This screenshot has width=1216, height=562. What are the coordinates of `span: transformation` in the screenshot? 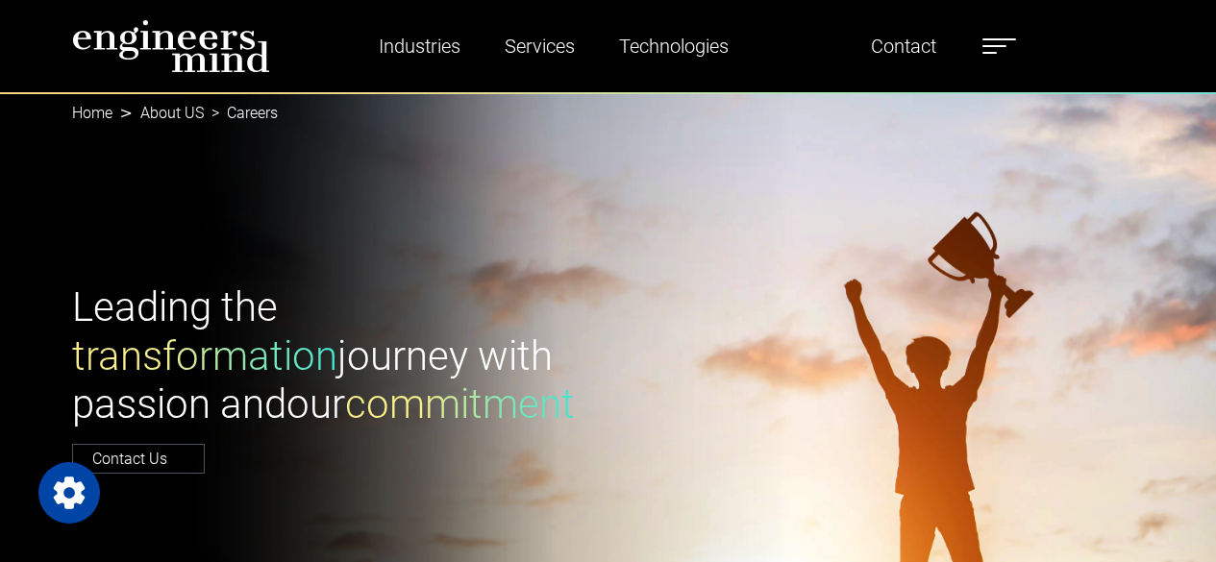 It's located at (205, 356).